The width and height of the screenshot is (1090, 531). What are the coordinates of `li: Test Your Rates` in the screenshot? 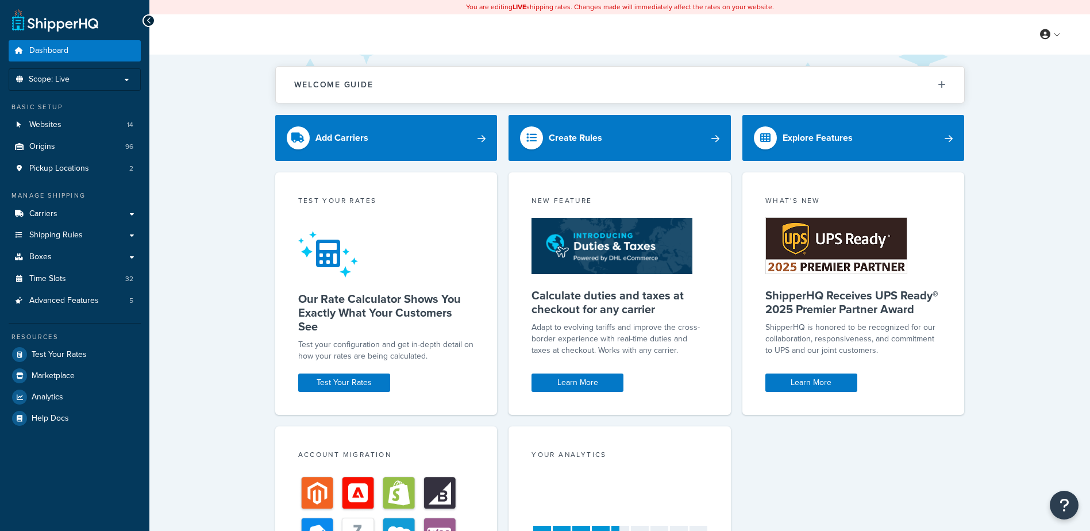 It's located at (75, 355).